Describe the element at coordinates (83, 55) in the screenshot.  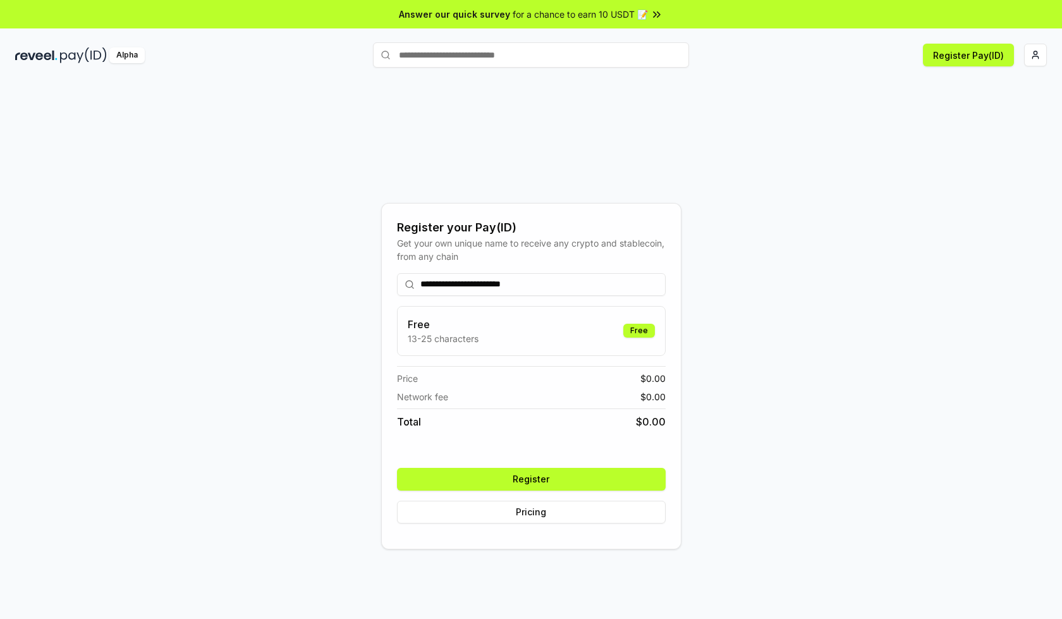
I see `img: pay_id` at that location.